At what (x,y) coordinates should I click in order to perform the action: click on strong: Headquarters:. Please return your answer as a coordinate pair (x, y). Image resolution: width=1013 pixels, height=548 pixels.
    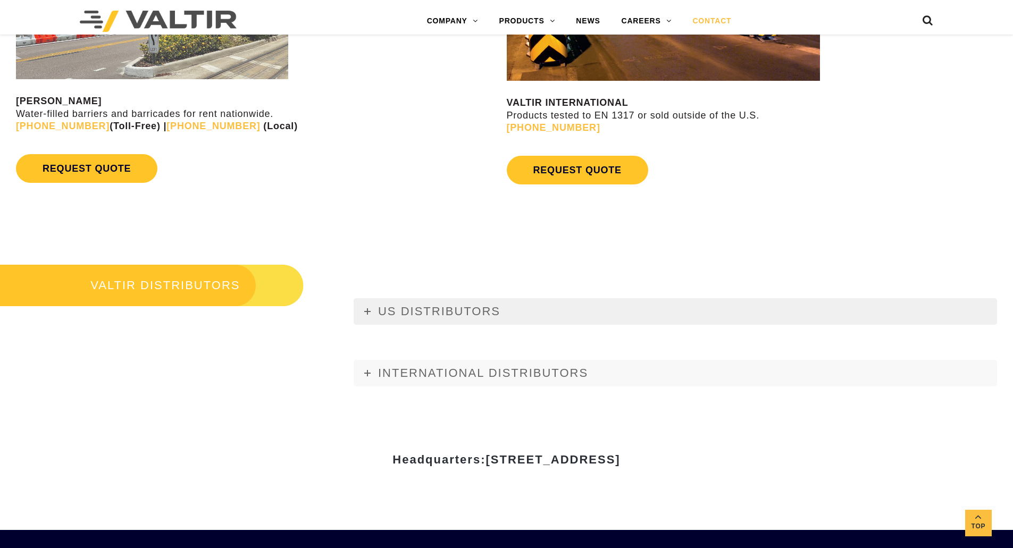
    Looking at the image, I should click on (506, 459).